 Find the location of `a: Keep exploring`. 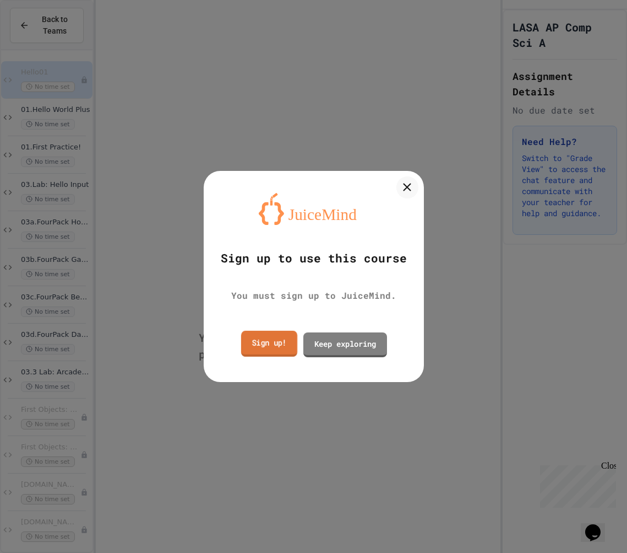

a: Keep exploring is located at coordinates (345, 344).